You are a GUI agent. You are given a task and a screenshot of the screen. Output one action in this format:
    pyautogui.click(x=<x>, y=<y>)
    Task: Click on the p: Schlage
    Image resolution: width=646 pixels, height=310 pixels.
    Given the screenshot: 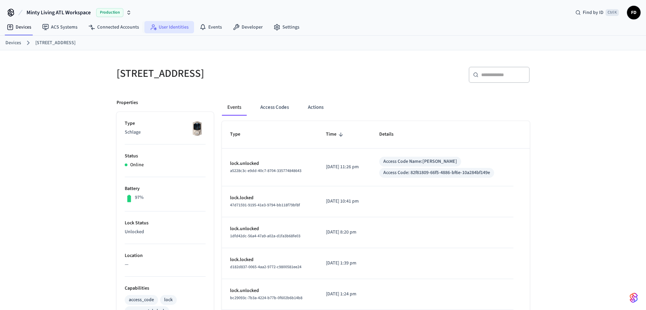 What is the action you would take?
    pyautogui.click(x=165, y=132)
    